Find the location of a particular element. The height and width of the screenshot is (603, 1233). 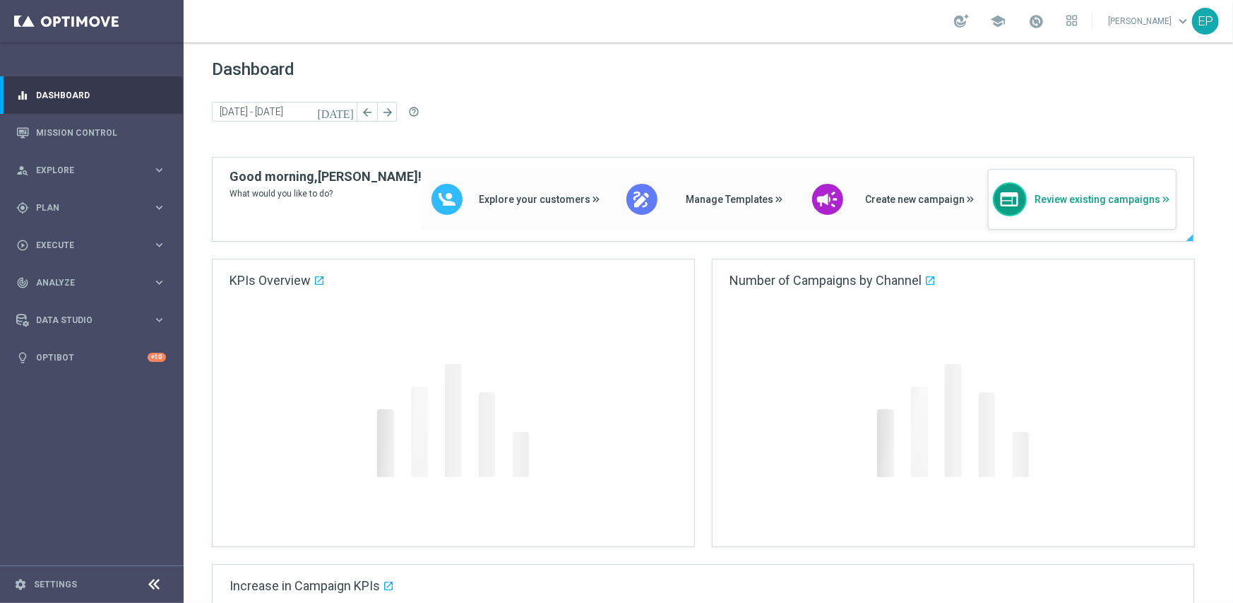

div: lightbulb Optibot +10 is located at coordinates (91, 357).